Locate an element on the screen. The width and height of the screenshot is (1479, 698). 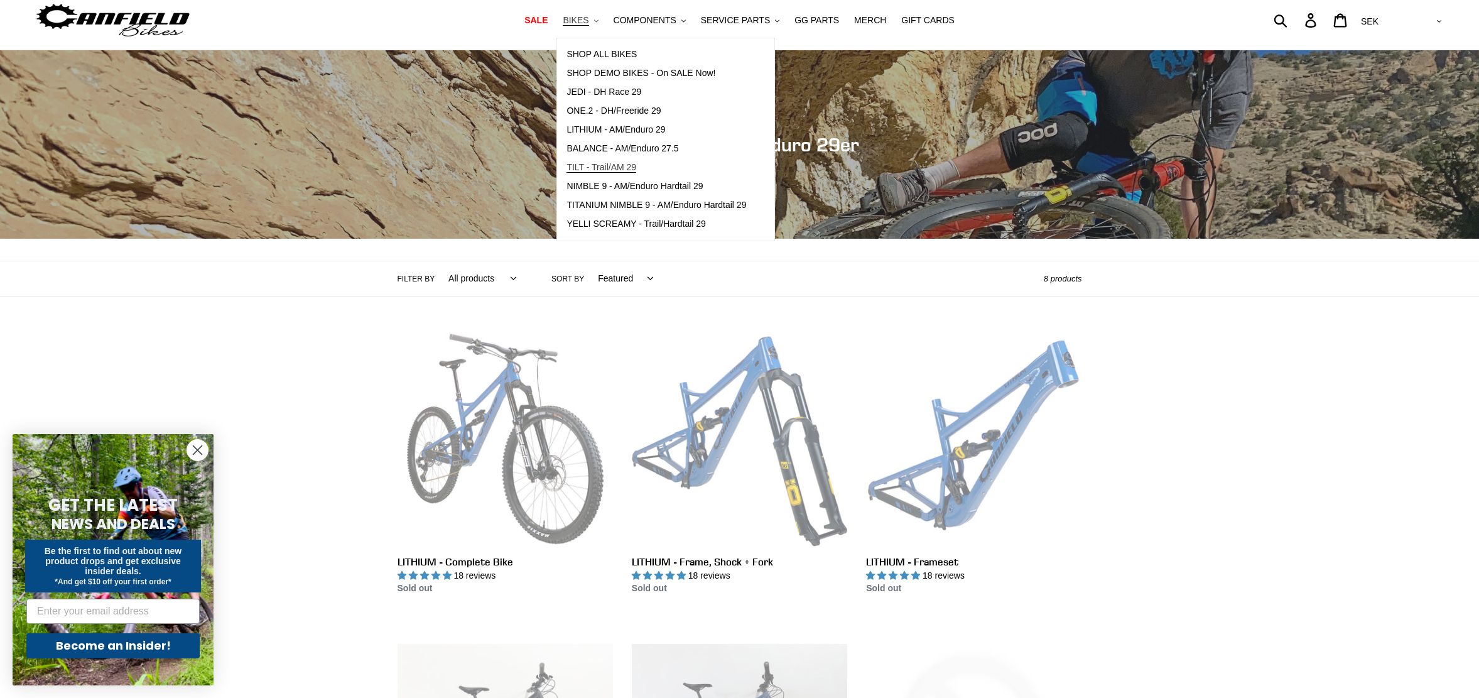
span: BALANCE - AM/Enduro 27.5 is located at coordinates (622, 148).